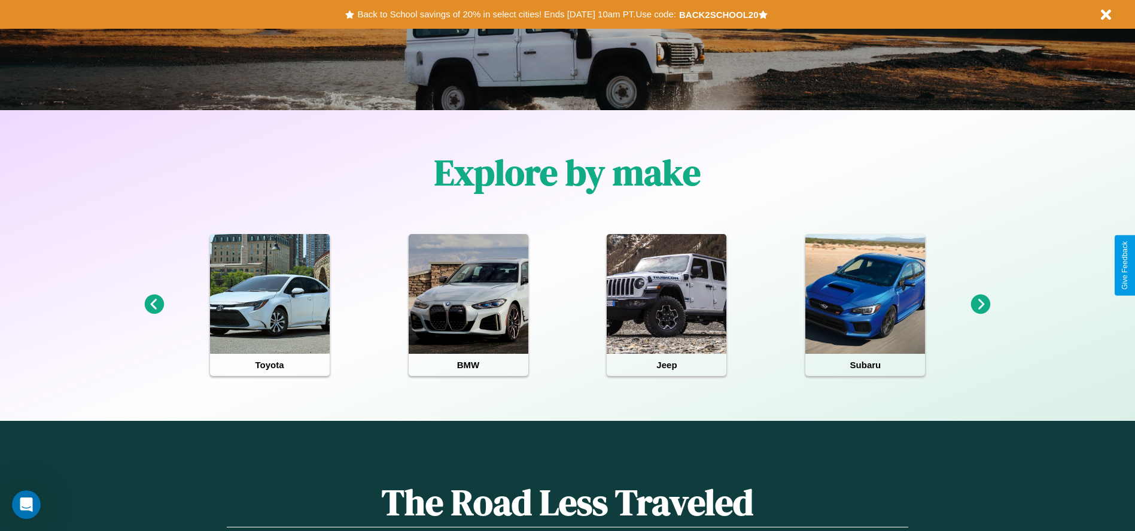 This screenshot has height=531, width=1135. What do you see at coordinates (469, 364) in the screenshot?
I see `h4: BMW` at bounding box center [469, 364].